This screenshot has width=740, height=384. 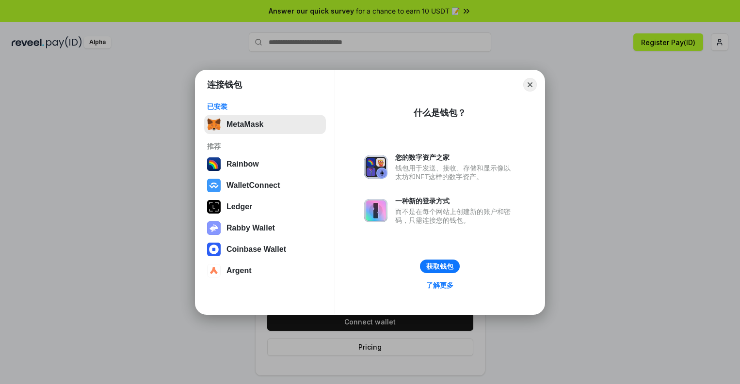 What do you see at coordinates (214, 207) in the screenshot?
I see `img: svg+xml,%3Csvg%20xmlns%3D%22http%3A%2F%2Fwww.w3.org%2F2000%2Fsvg%22%20width%3D%2228%22%20height%3...` at bounding box center [214, 207].